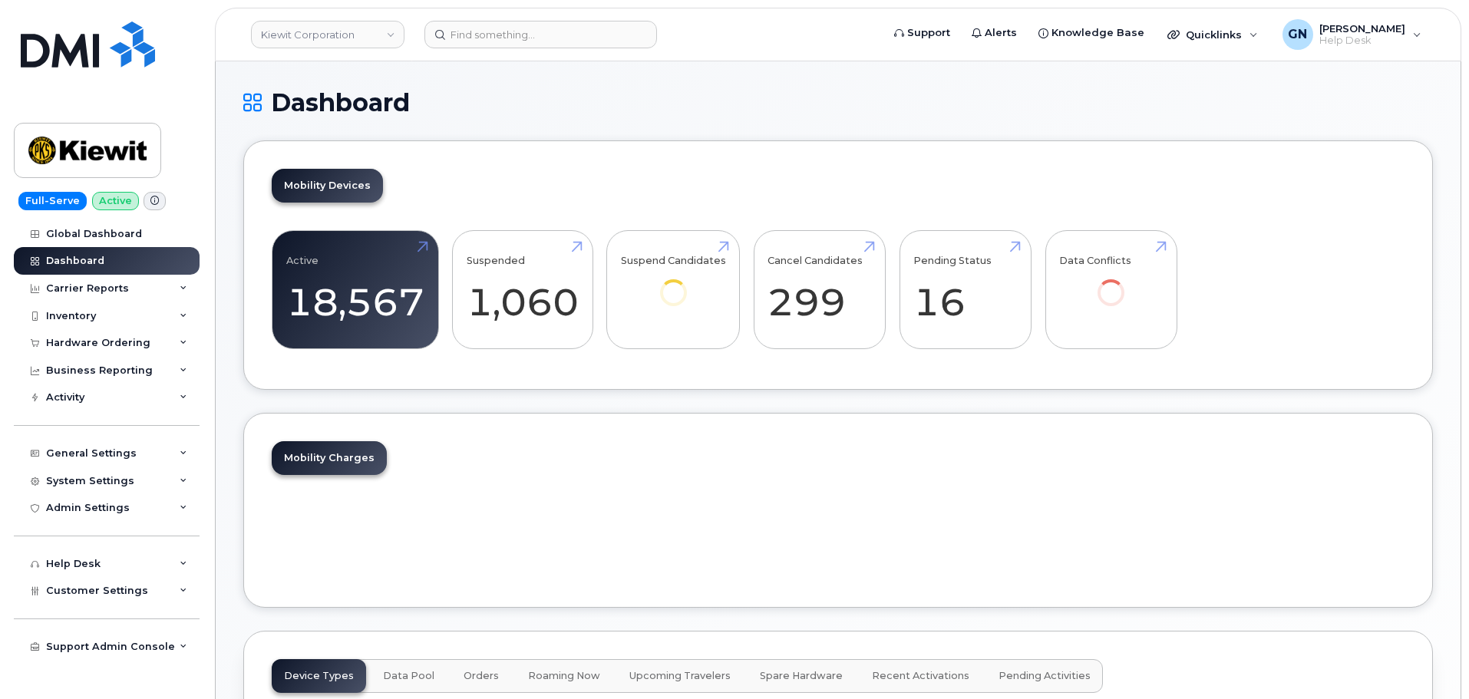  I want to click on a: Pending Status 16, so click(965, 290).